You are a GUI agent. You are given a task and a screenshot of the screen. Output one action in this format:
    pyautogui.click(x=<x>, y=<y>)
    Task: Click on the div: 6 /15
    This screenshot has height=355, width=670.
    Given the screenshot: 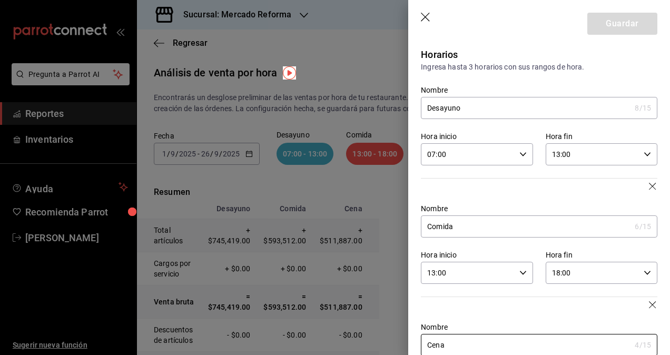 What is the action you would take?
    pyautogui.click(x=643, y=227)
    